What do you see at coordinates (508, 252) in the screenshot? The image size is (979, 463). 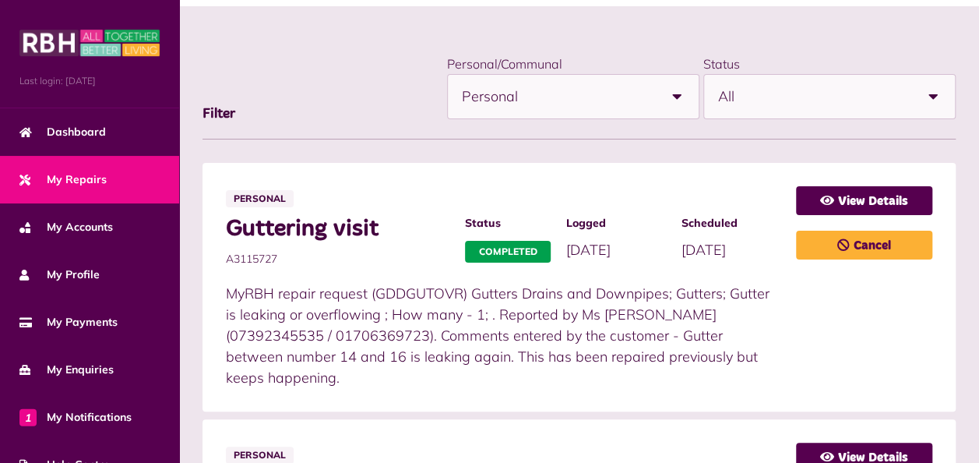 I see `span: Completed` at bounding box center [508, 252].